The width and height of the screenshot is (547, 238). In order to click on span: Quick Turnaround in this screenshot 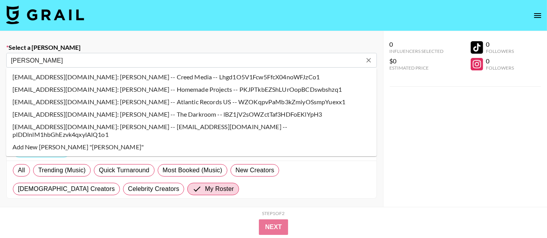, I will do `click(124, 170)`.